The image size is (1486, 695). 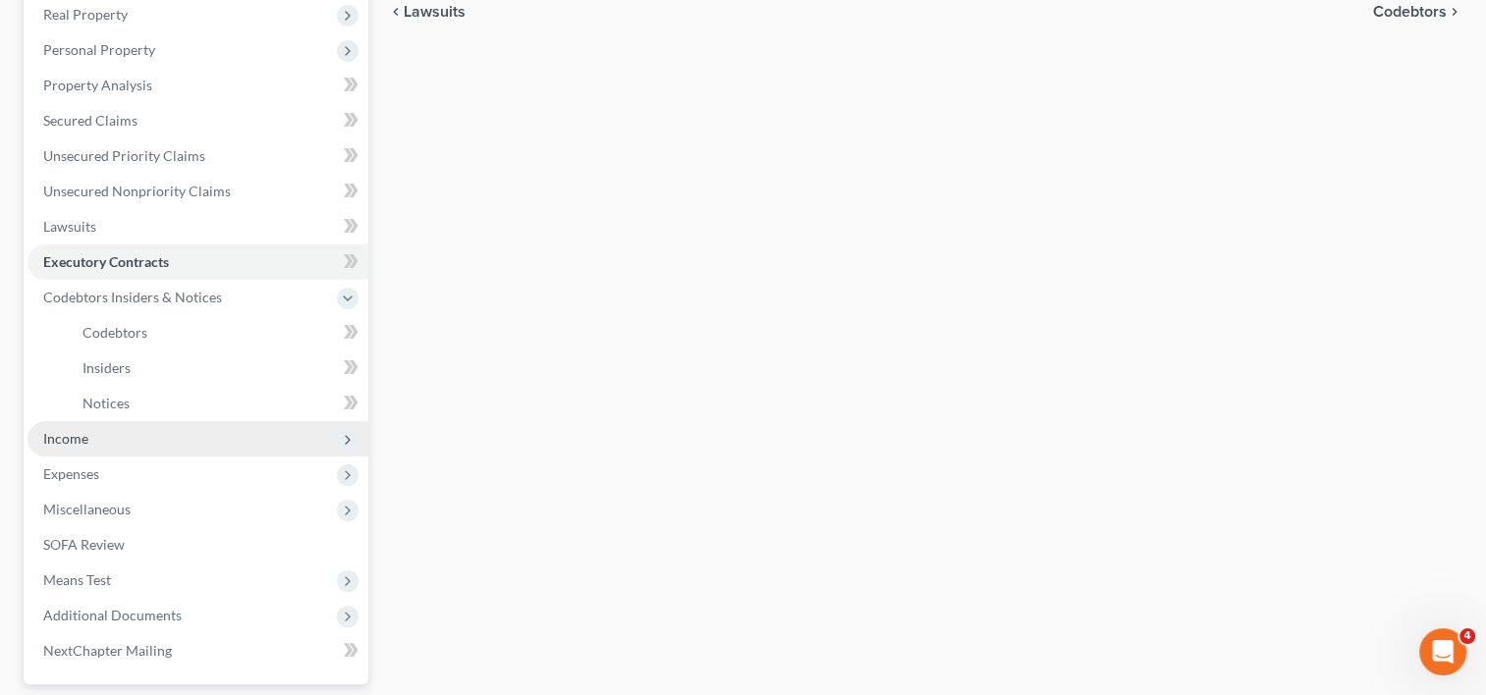 I want to click on button: Codebtors chevron_right, so click(x=1417, y=12).